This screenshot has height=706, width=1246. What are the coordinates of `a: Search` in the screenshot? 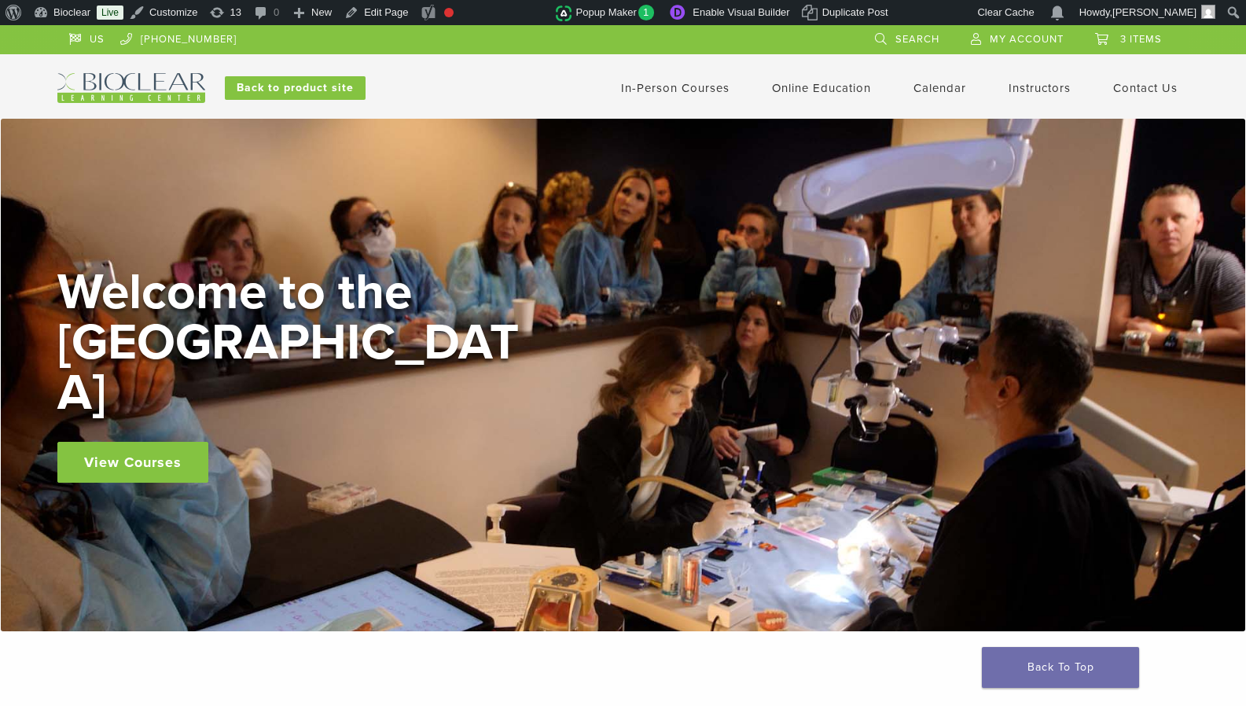 It's located at (907, 37).